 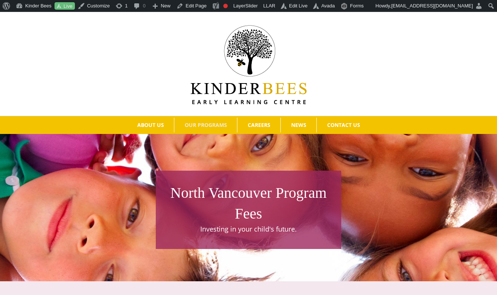 What do you see at coordinates (206, 125) in the screenshot?
I see `span: OUR PROGRAMS` at bounding box center [206, 125].